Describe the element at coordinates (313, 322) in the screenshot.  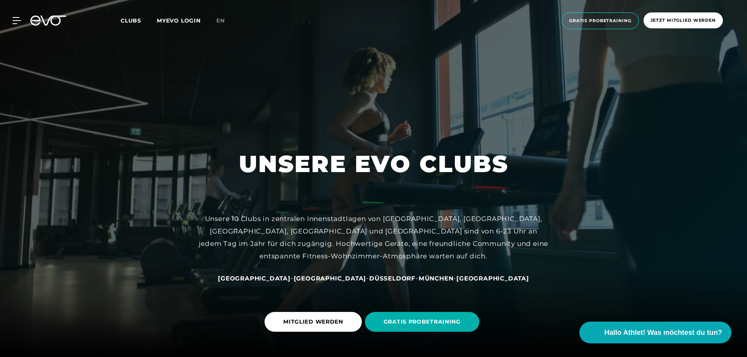
I see `span: MITGLIED WERDEN` at that location.